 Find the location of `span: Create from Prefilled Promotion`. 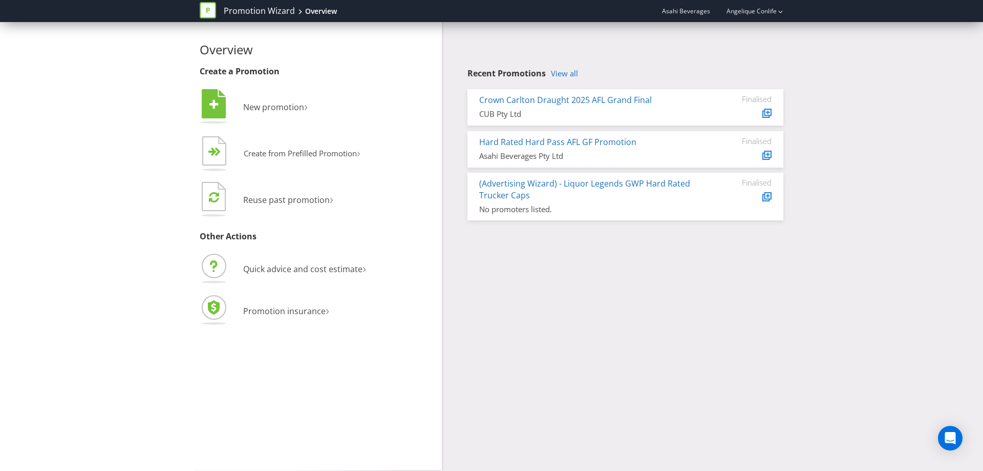

span: Create from Prefilled Promotion is located at coordinates (300, 153).